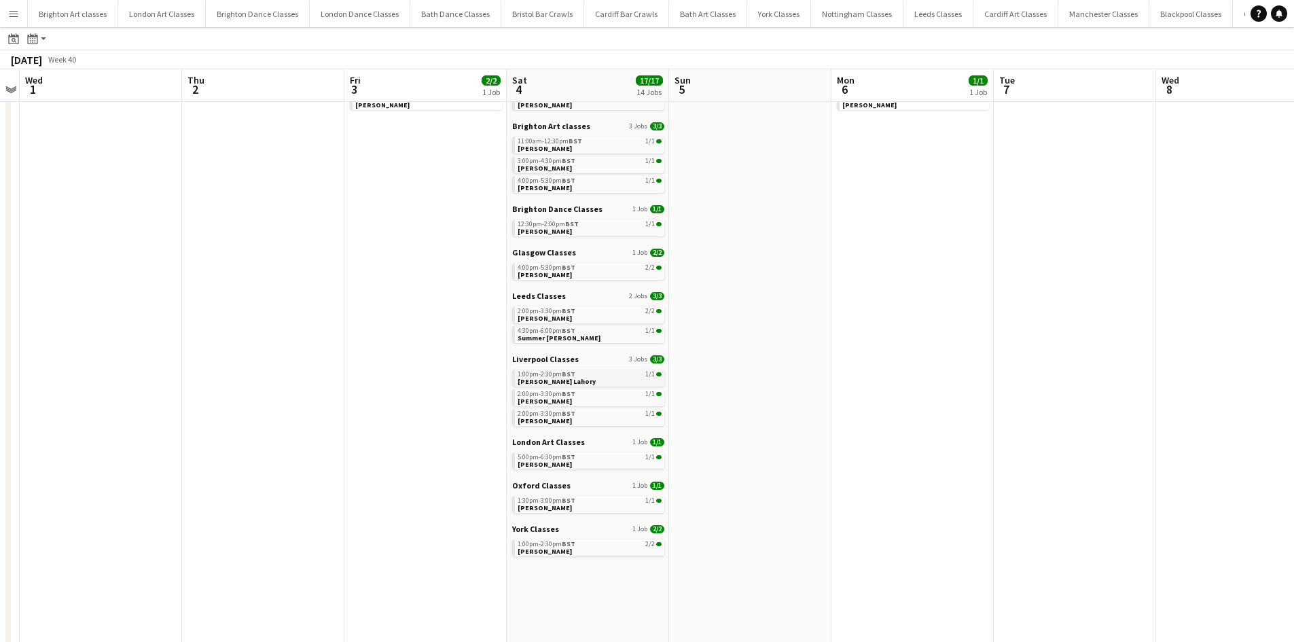 The width and height of the screenshot is (1294, 642). I want to click on span: Chloe Newton, so click(545, 551).